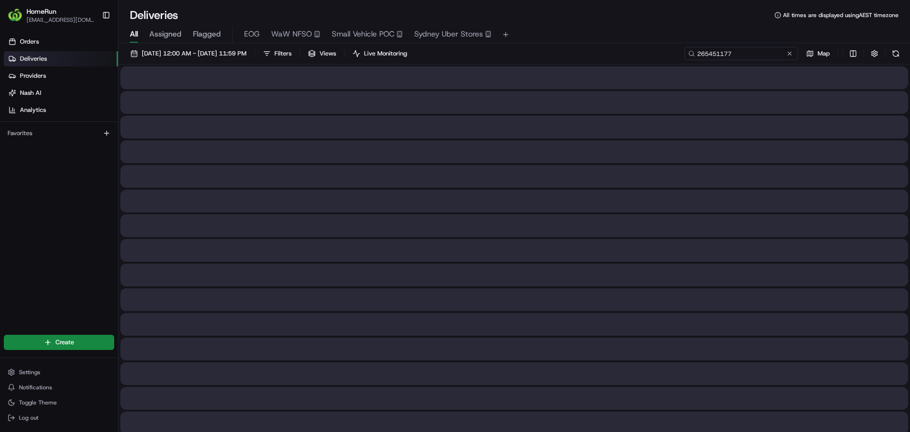 This screenshot has width=910, height=432. I want to click on a: Providers, so click(61, 76).